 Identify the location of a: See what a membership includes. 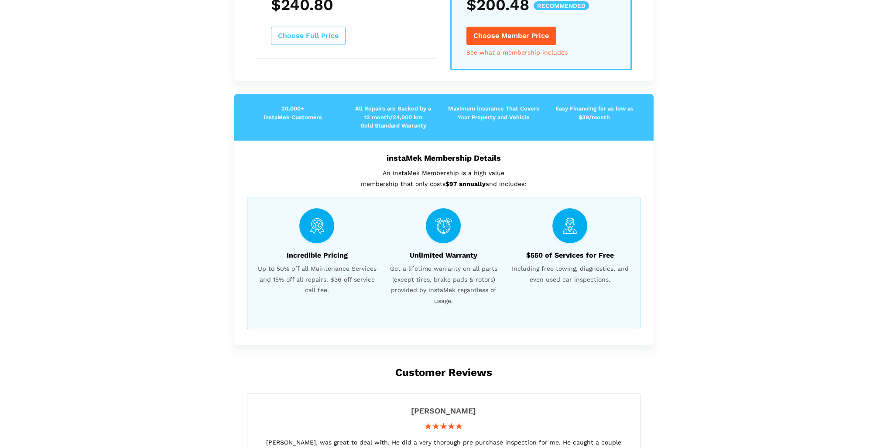
(517, 52).